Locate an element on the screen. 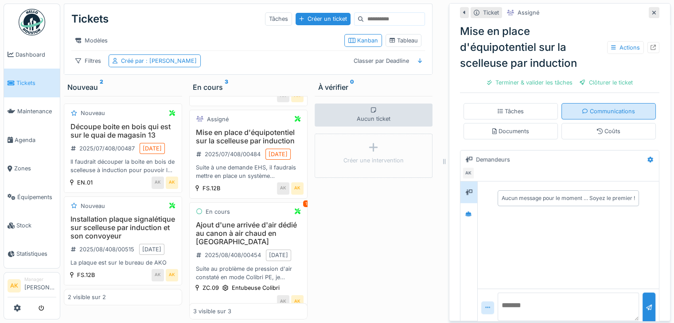 The height and width of the screenshot is (323, 674). div: Tableau is located at coordinates (404, 40).